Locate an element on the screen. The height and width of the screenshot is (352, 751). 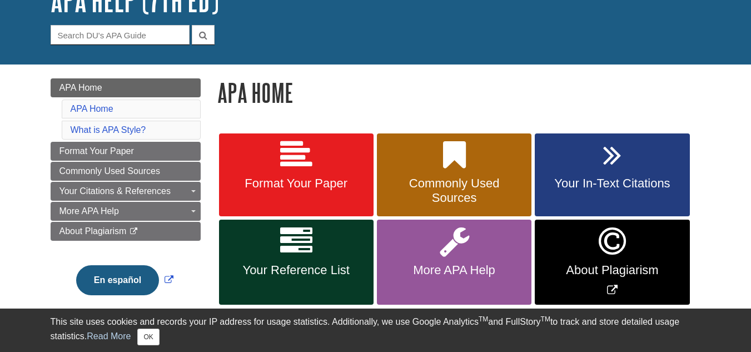
span: Your Reference List is located at coordinates (296, 270).